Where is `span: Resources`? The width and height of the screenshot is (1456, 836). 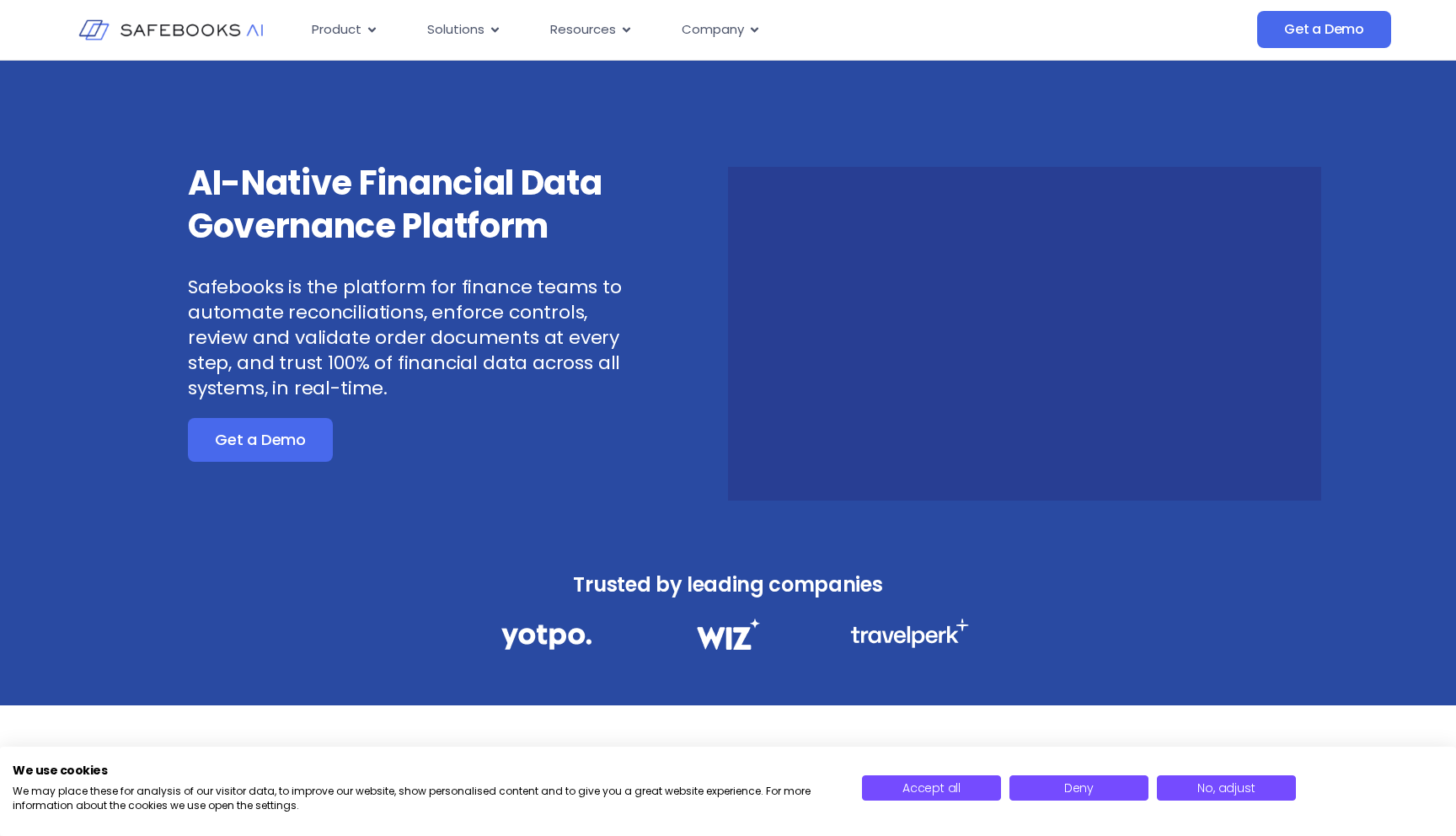 span: Resources is located at coordinates (583, 29).